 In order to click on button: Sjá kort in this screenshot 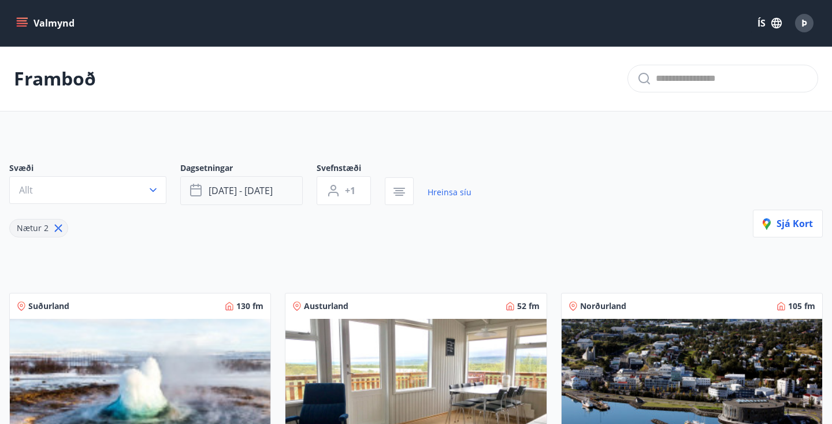, I will do `click(787, 224)`.